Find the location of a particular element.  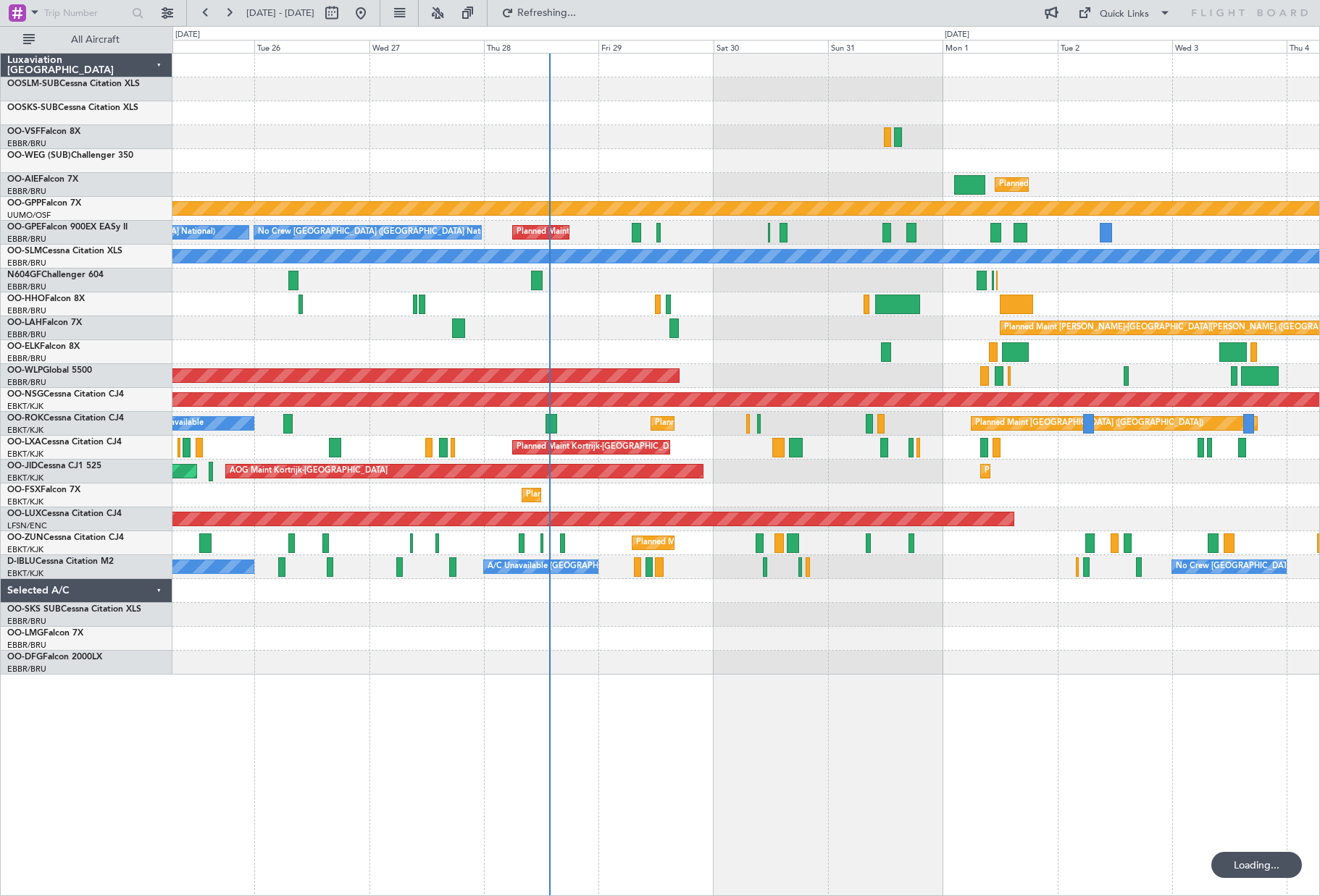

div: Thu 28 is located at coordinates (541, 46).